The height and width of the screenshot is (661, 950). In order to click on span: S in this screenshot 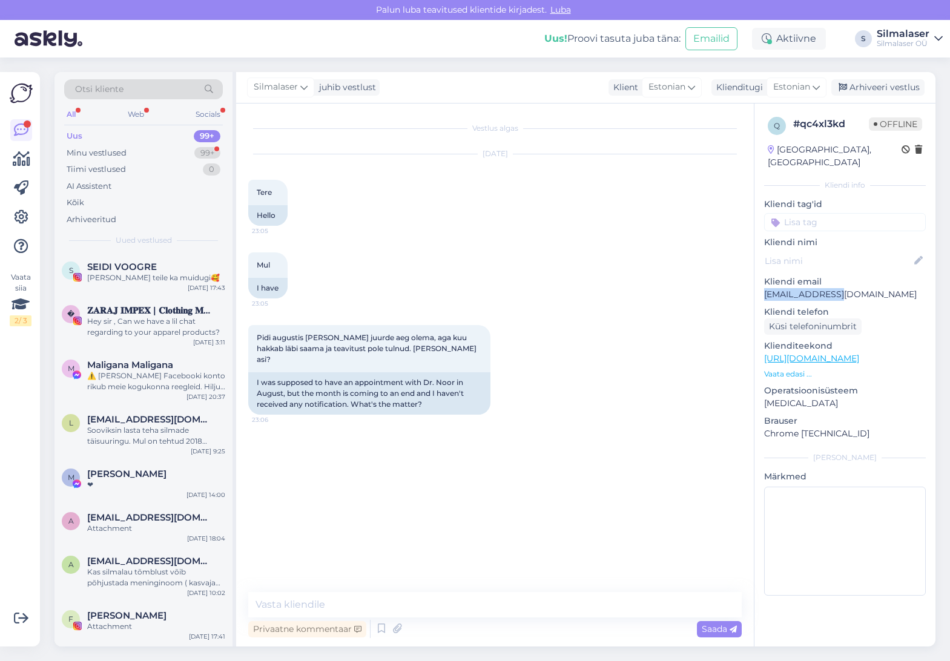, I will do `click(71, 270)`.